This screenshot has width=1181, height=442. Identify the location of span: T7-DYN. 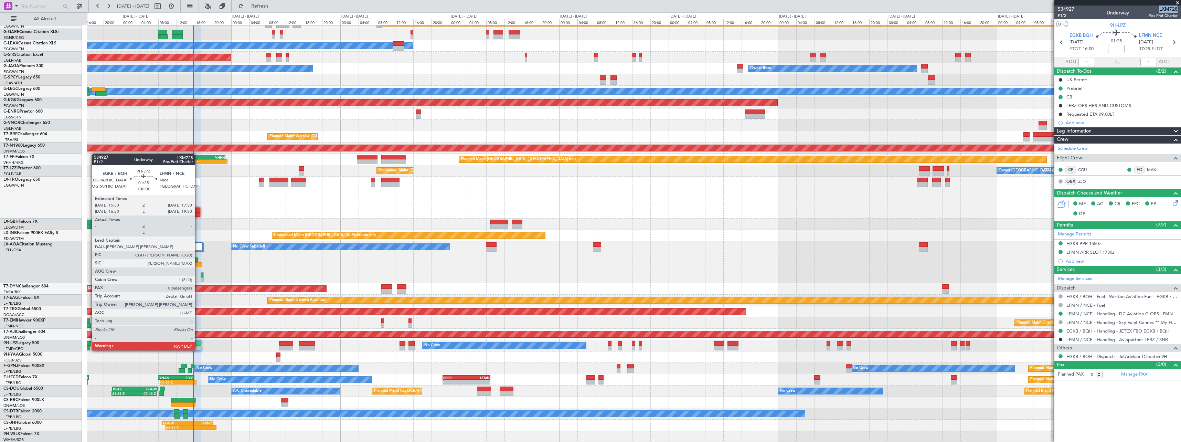
(11, 286).